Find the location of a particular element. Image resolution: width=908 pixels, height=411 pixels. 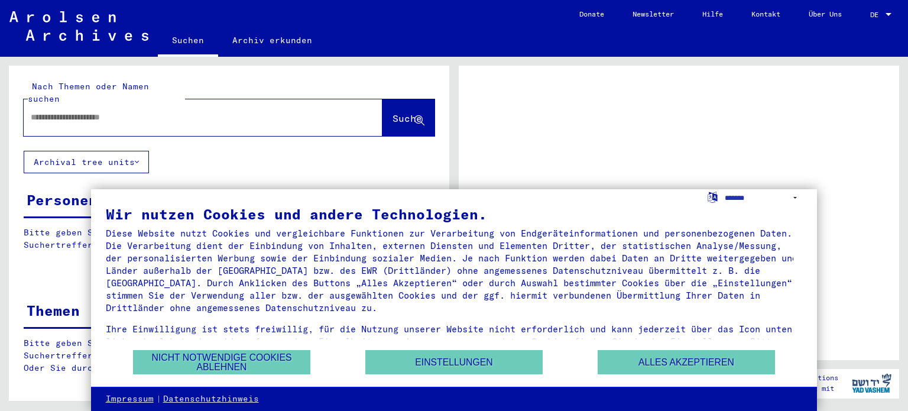

span: DE is located at coordinates (877, 15).